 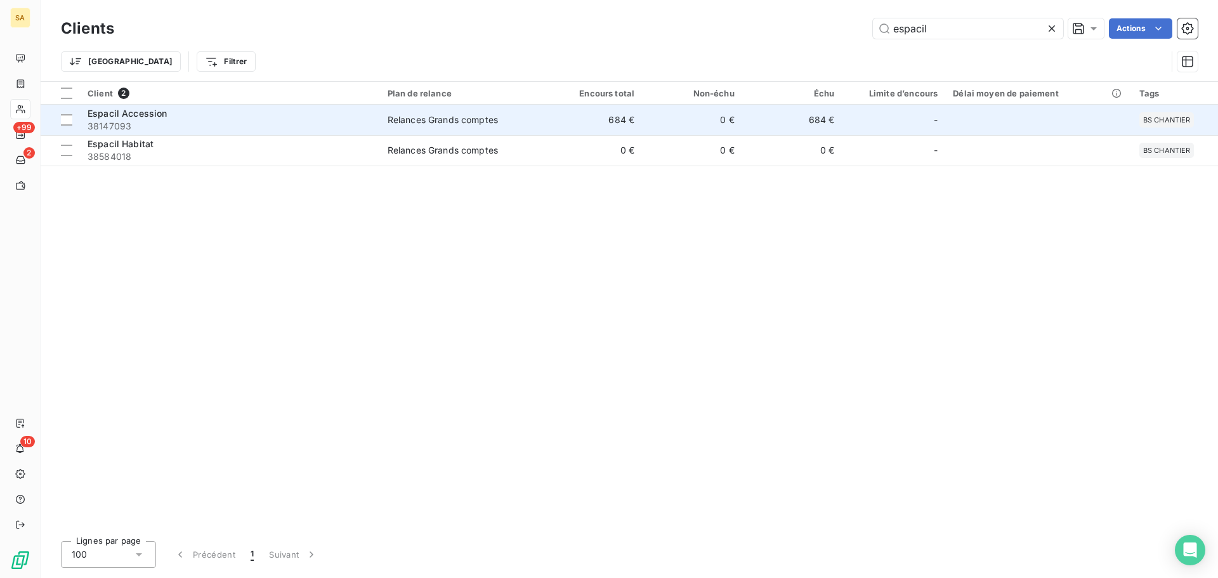 What do you see at coordinates (27, 441) in the screenshot?
I see `span: 10` at bounding box center [27, 441].